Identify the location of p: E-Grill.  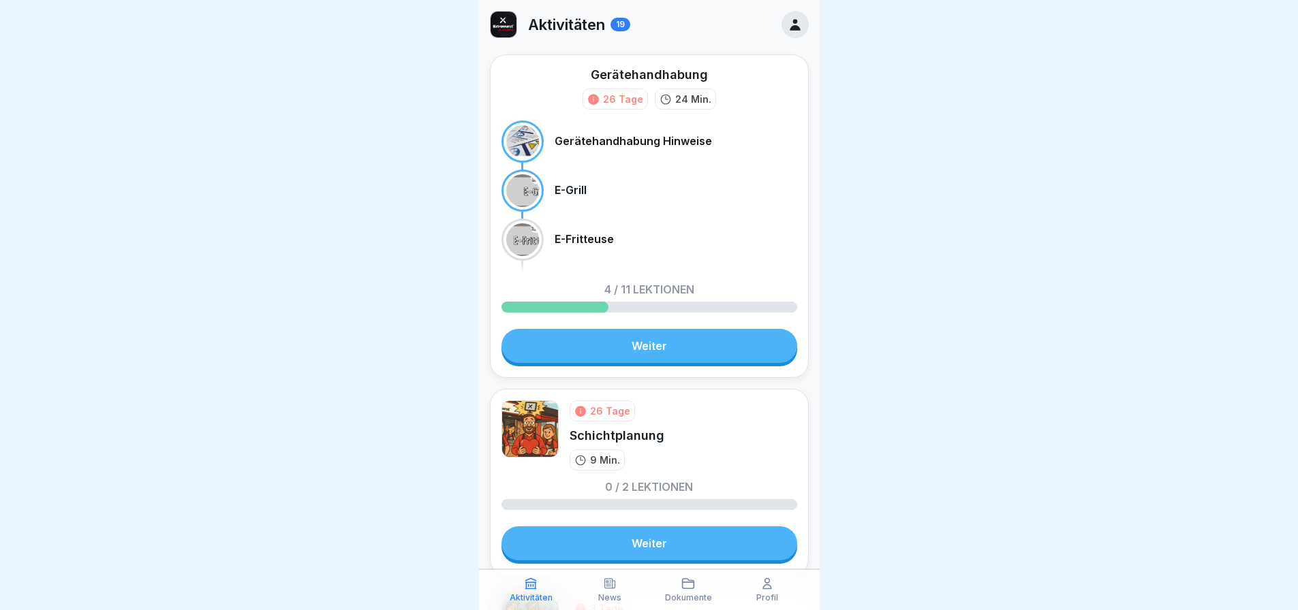
(570, 190).